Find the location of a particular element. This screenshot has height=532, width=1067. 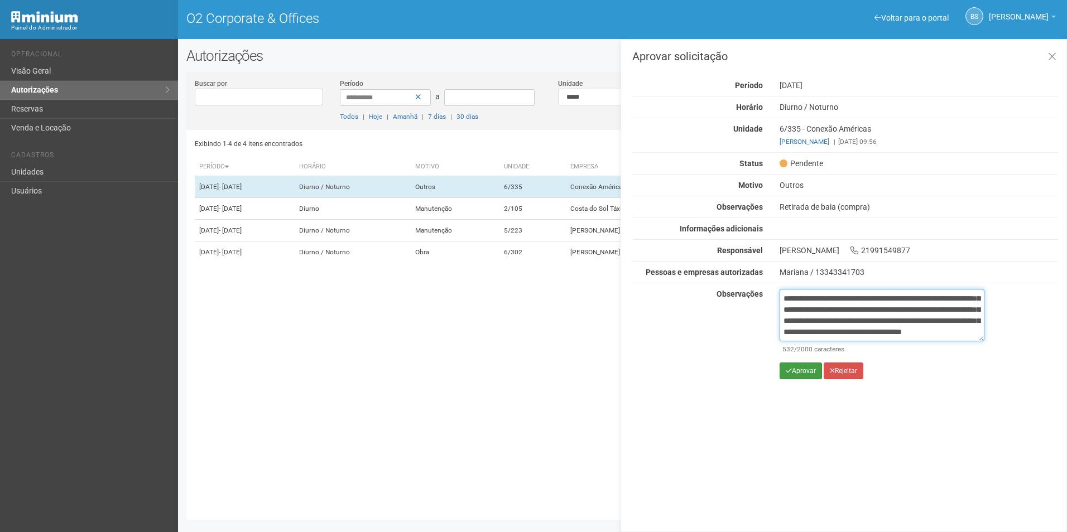

span: BIANKA souza cruz cavalcanti is located at coordinates (1018, 11).